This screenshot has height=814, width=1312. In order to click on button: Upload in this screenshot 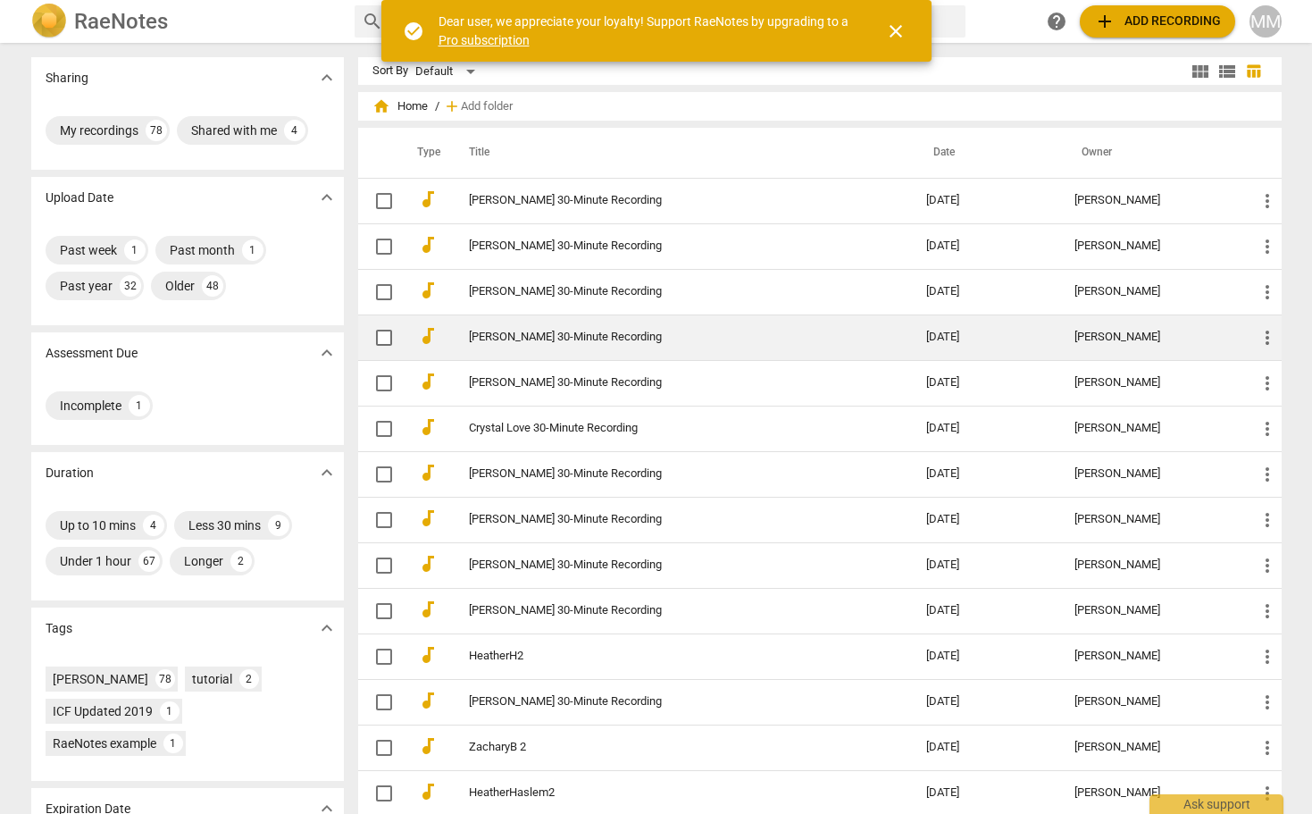, I will do `click(1158, 21)`.